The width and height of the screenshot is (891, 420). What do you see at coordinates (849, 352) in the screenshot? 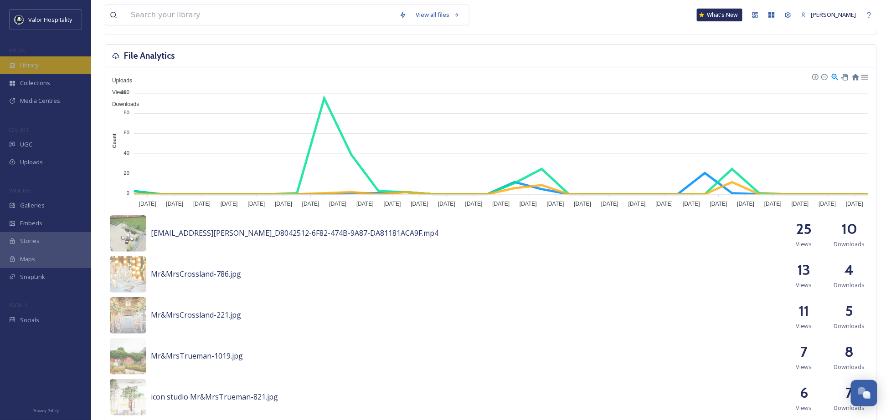
I see `h2: 8` at bounding box center [849, 352].